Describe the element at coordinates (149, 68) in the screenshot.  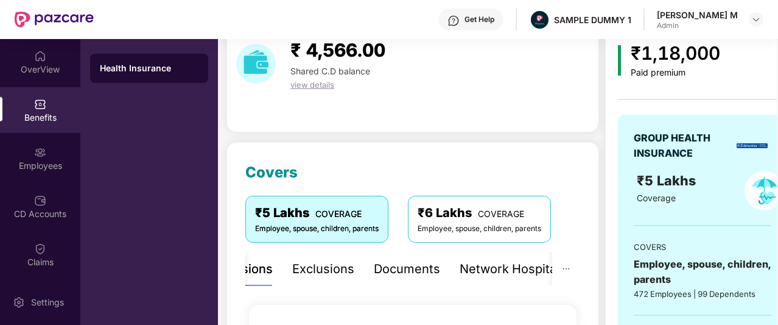
I see `div: Health Insurance` at that location.